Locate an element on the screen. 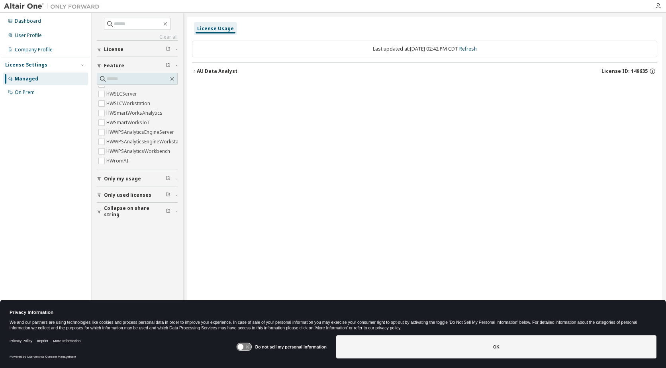 This screenshot has height=368, width=666. a: Refresh is located at coordinates (468, 49).